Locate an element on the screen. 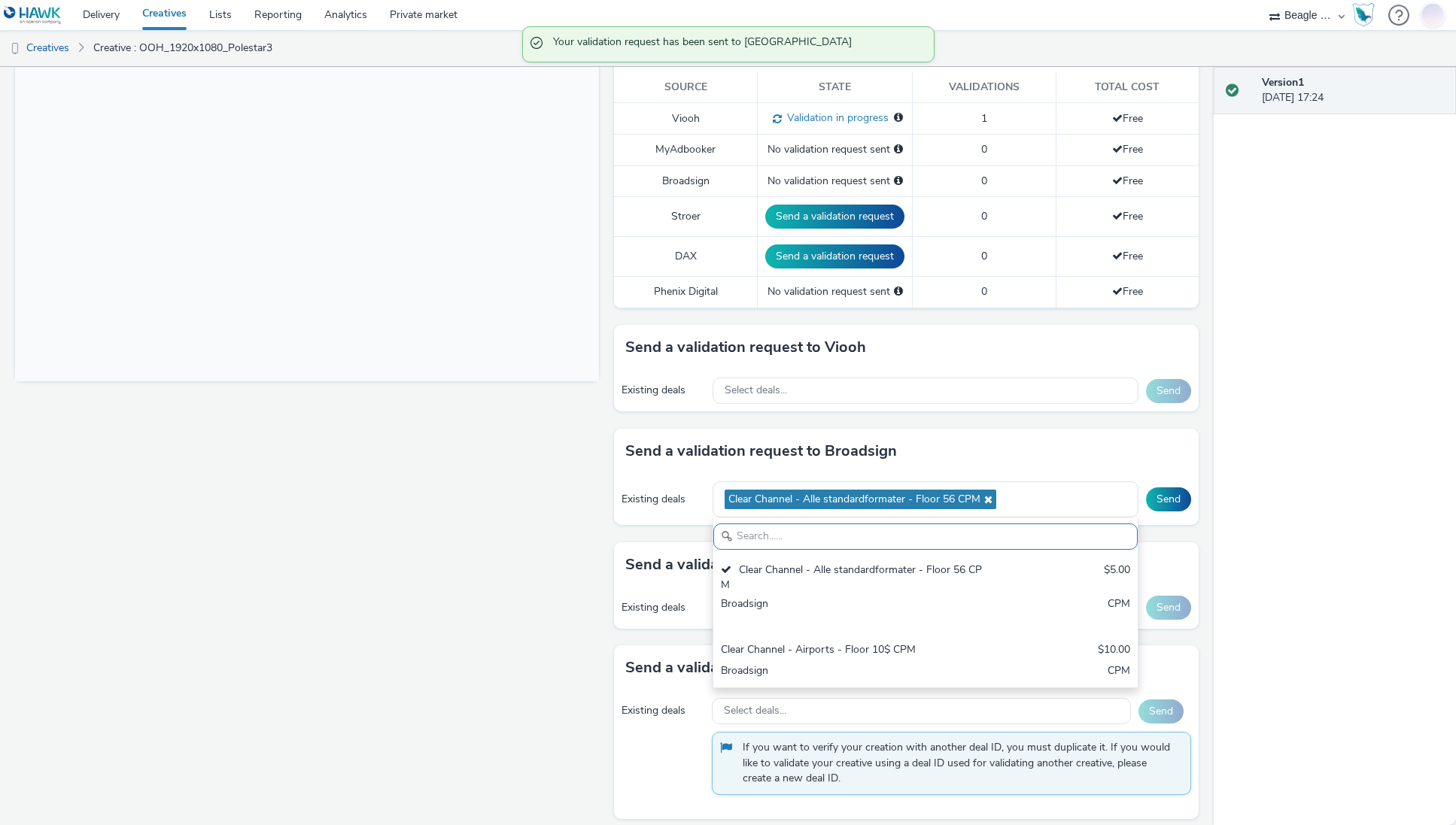  a: Hawk Academy is located at coordinates (1367, 15).